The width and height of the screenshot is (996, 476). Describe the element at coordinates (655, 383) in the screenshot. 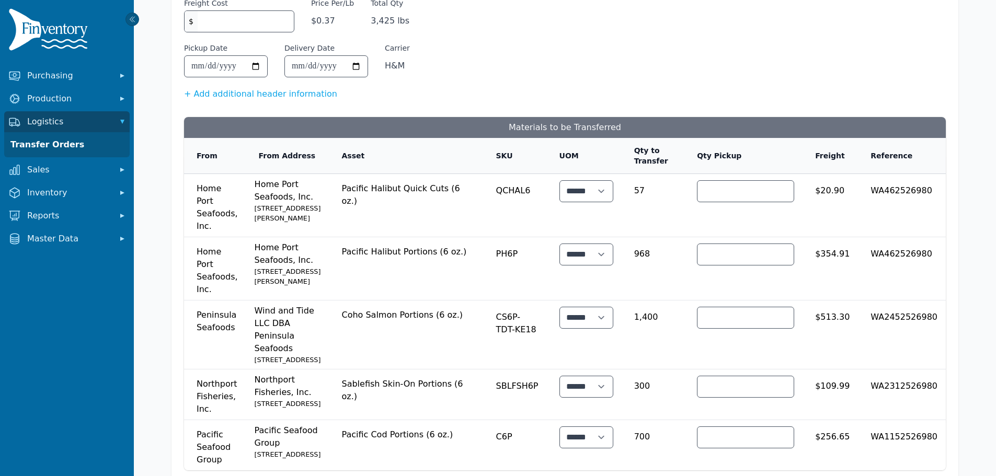

I see `span: 300` at that location.